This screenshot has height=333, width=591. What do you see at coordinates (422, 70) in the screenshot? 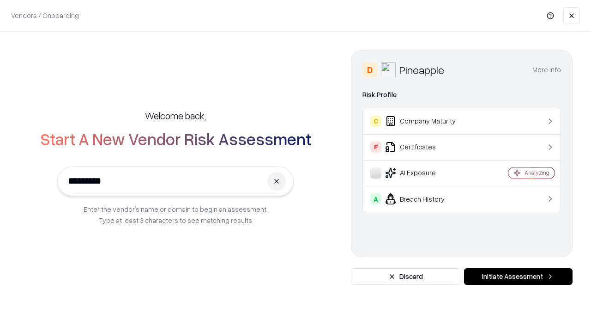
I see `div: Pineapple` at bounding box center [422, 70].